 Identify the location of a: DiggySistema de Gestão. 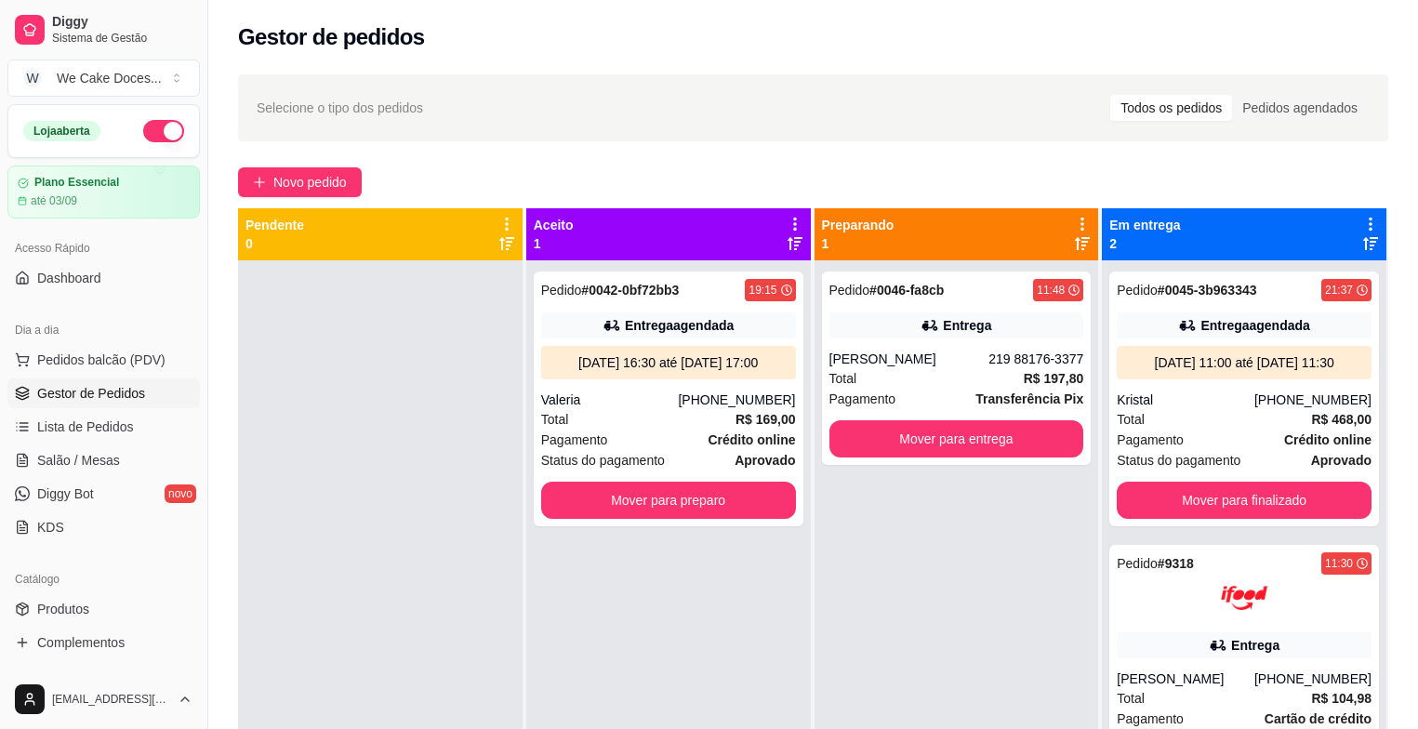
(103, 30).